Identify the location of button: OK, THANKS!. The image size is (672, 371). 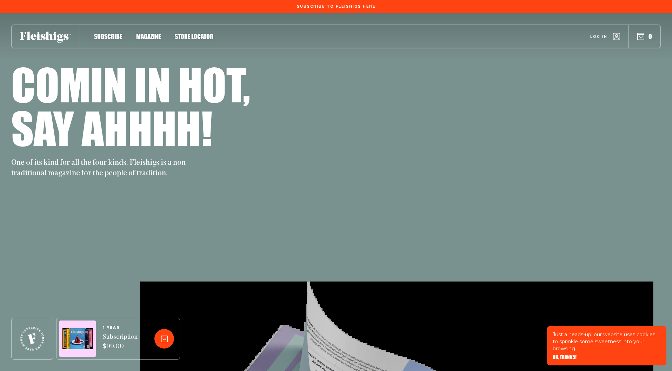
(565, 358).